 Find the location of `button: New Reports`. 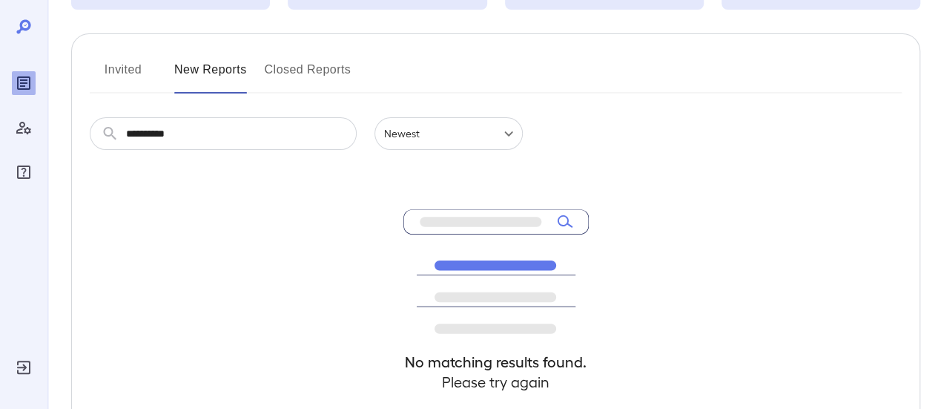

button: New Reports is located at coordinates (211, 76).